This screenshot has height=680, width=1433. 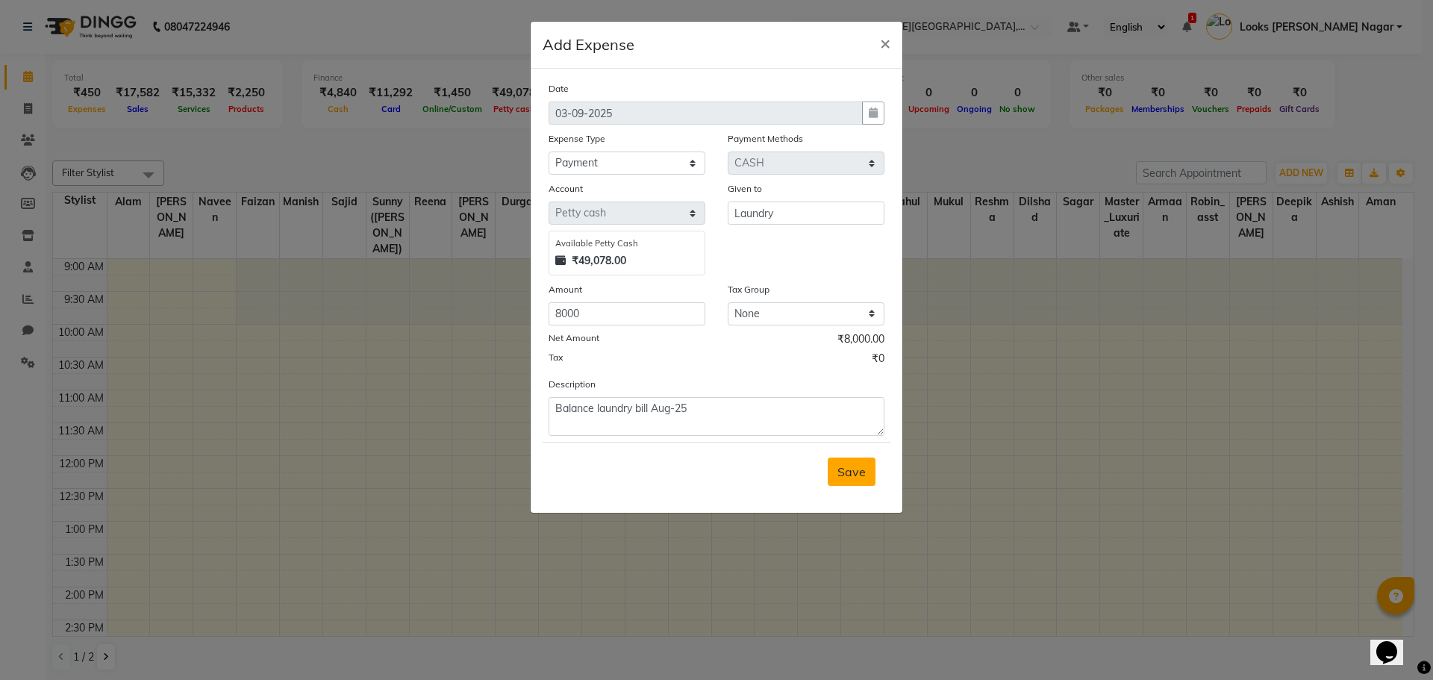 What do you see at coordinates (627, 313) in the screenshot?
I see `input: Amount` at bounding box center [627, 313].